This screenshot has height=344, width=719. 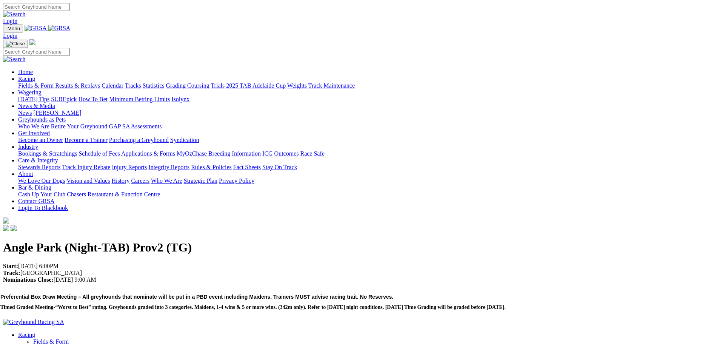 What do you see at coordinates (86, 140) in the screenshot?
I see `a: Become a Trainer` at bounding box center [86, 140].